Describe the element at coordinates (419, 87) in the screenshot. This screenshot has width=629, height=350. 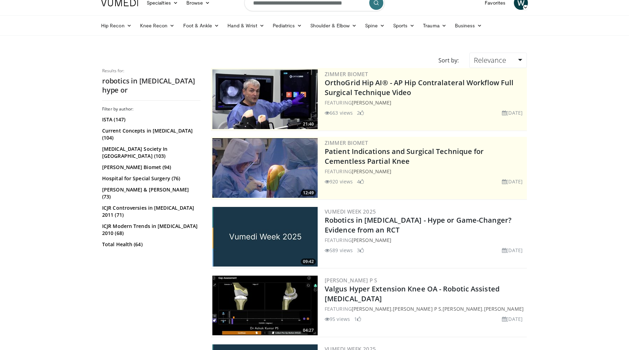
I see `a: OrthoGrid Hip AI® - AP Hip Contralateral Workflow Full Surgical Technique Video` at that location.